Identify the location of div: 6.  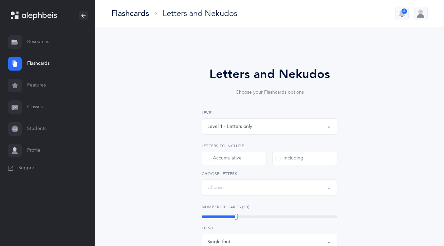
(404, 11).